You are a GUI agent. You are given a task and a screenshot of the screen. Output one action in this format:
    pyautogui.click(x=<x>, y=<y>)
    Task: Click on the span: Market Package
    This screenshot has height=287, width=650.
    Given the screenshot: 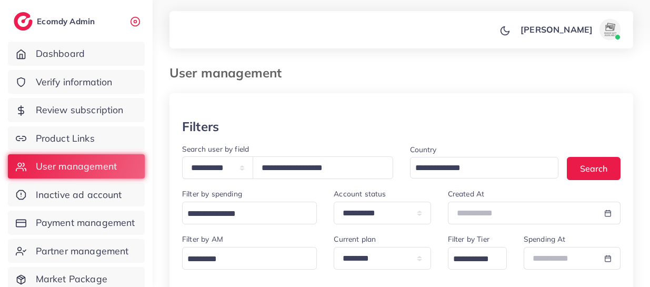 What is the action you would take?
    pyautogui.click(x=72, y=279)
    